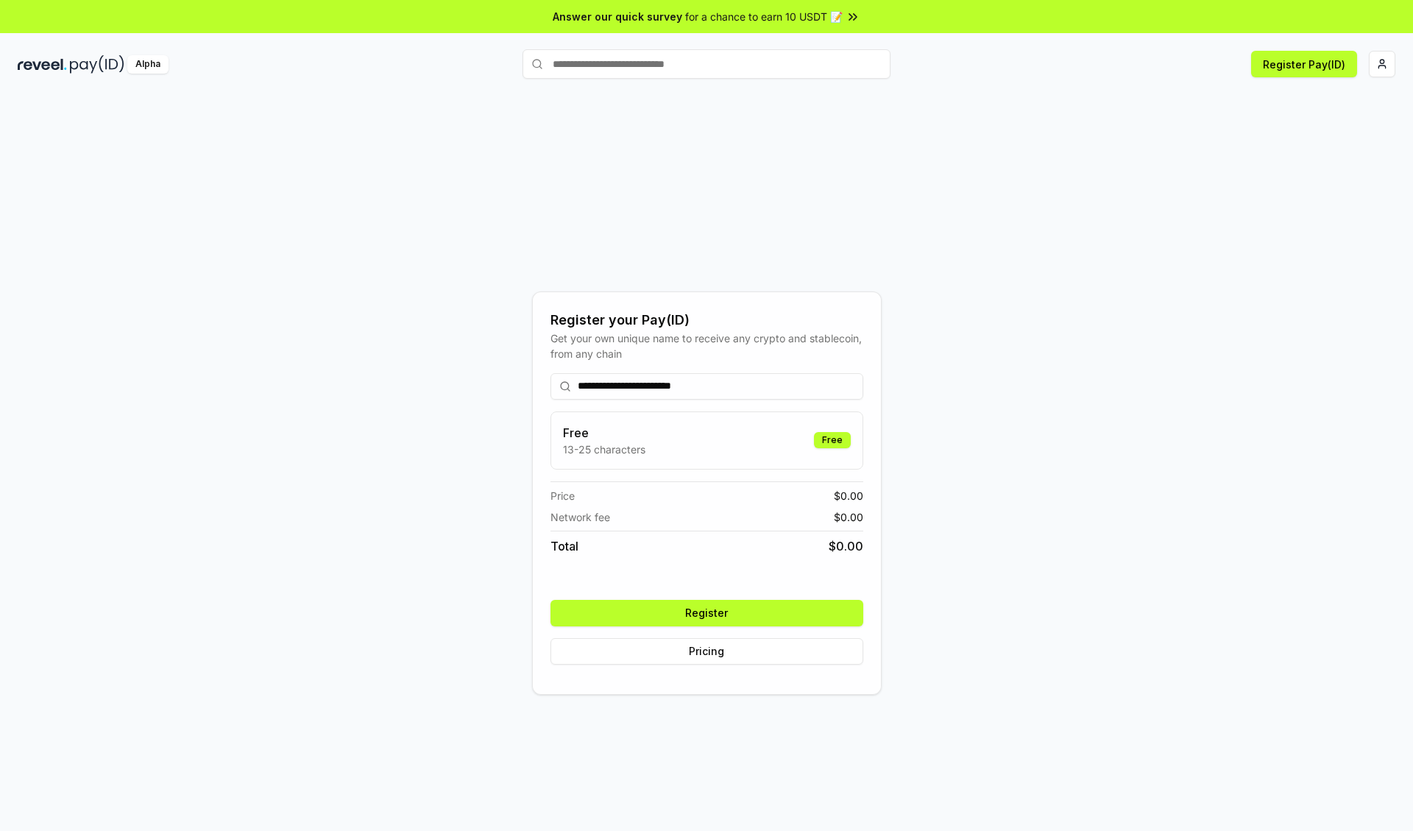 The width and height of the screenshot is (1413, 831). What do you see at coordinates (707, 320) in the screenshot?
I see `div: Register your Pay(ID)` at bounding box center [707, 320].